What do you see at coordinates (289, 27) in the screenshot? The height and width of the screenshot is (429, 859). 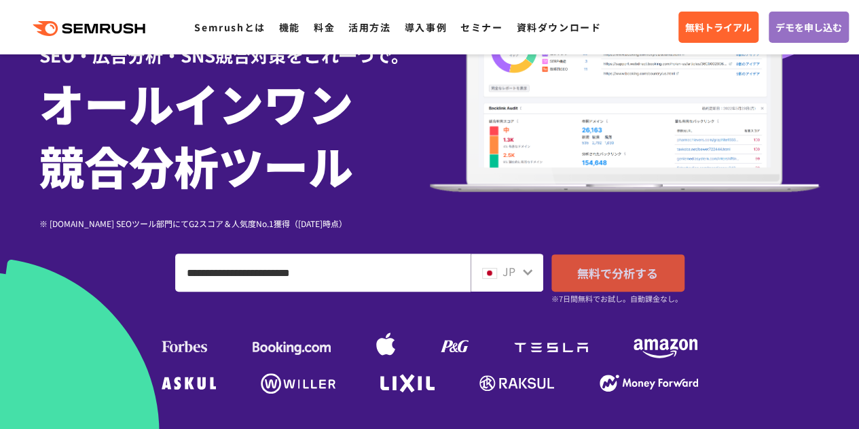 I see `a: 機能` at bounding box center [289, 27].